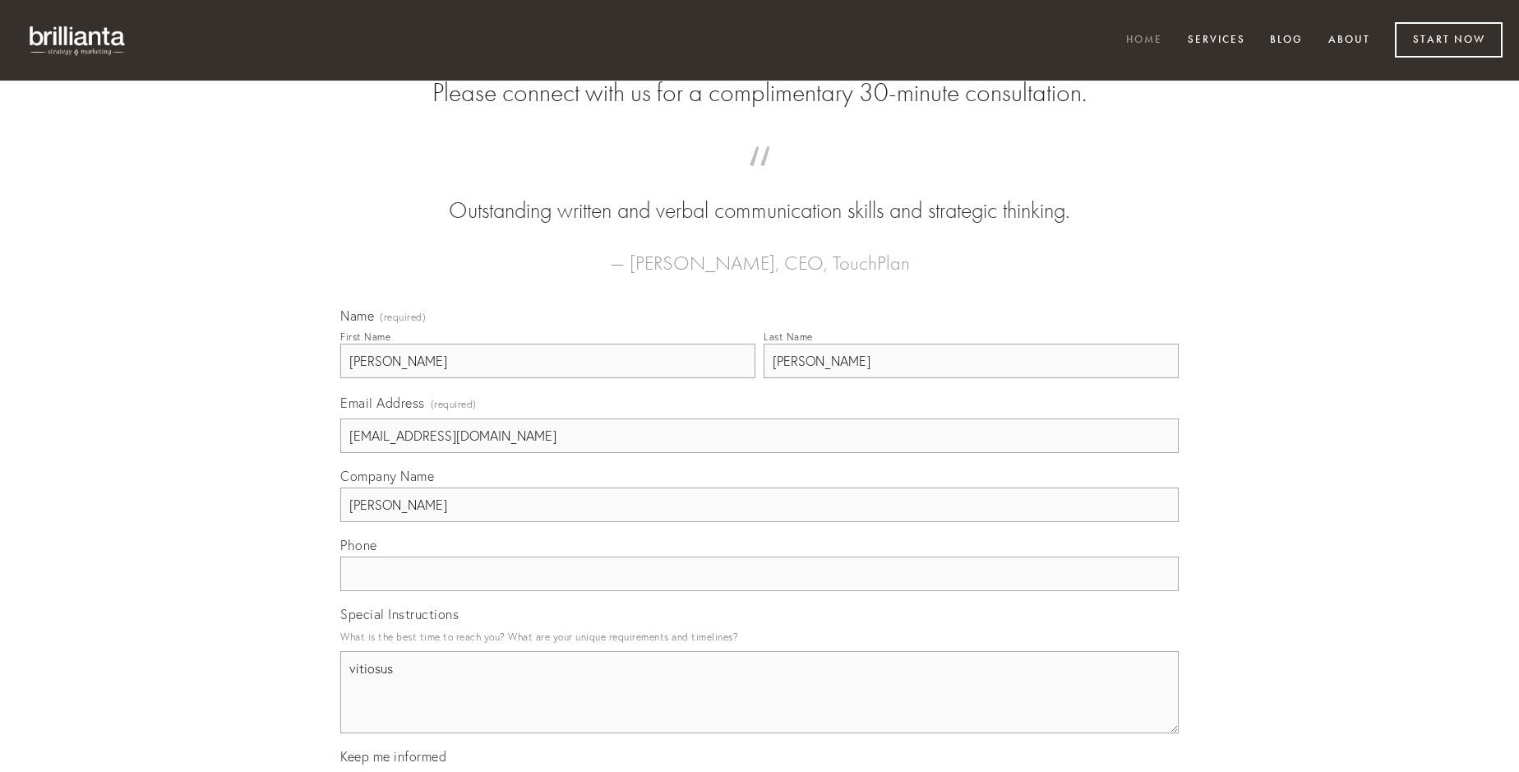 The image size is (1519, 772). I want to click on p: What is the best time to reach you? What are your unique requirements and timelines?, so click(759, 636).